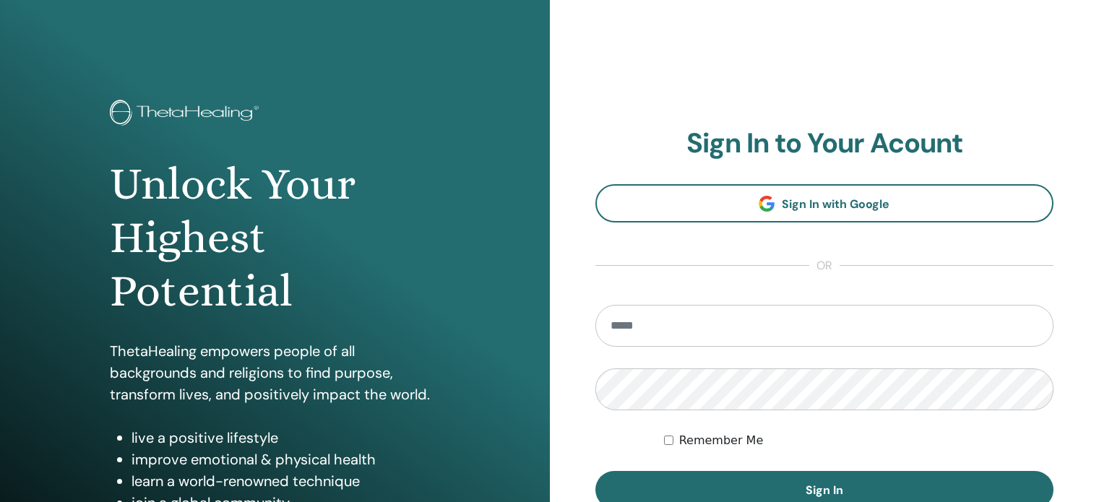 This screenshot has height=502, width=1099. I want to click on div: Keep me authenticated indefinitely or until I manually logout, so click(858, 441).